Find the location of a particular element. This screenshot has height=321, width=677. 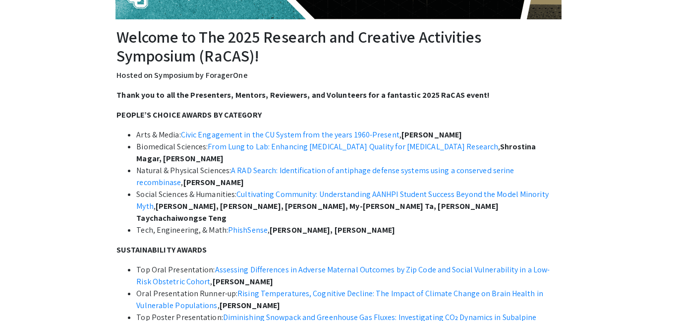

h2: Welcome to The 2025 Research and Creative Activities Symposium (RaCAS)! is located at coordinates (338, 46).